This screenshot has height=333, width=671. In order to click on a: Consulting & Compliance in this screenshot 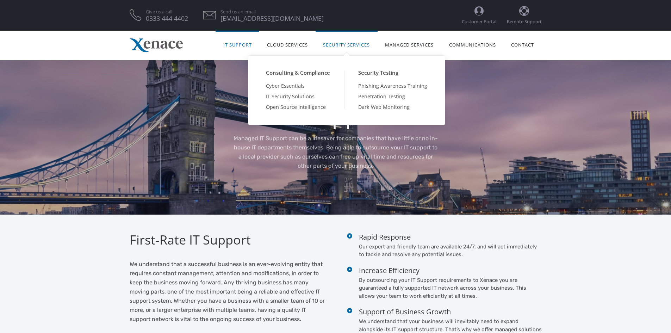, I will do `click(298, 73)`.